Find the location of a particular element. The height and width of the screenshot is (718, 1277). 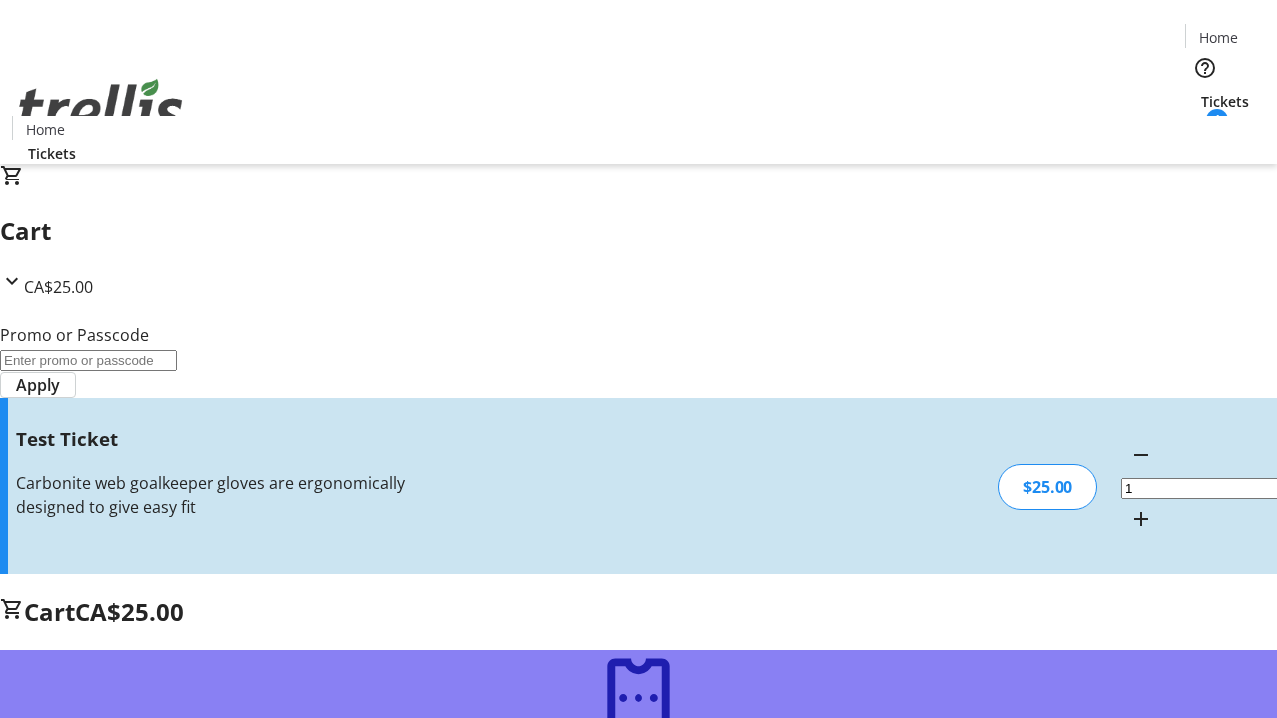

button: Help is located at coordinates (1205, 68).